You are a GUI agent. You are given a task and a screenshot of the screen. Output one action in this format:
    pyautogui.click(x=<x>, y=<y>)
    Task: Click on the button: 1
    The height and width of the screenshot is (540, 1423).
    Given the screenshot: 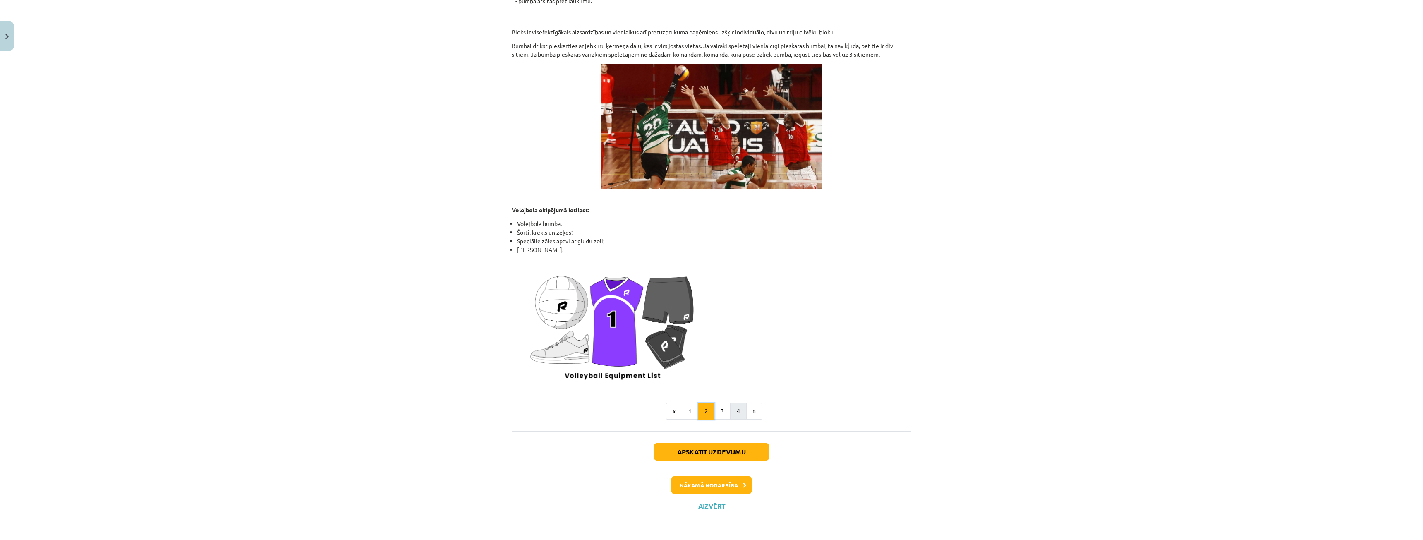 What is the action you would take?
    pyautogui.click(x=690, y=411)
    